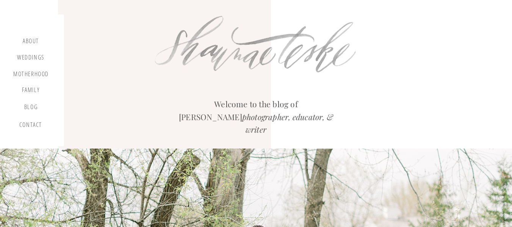 Image resolution: width=512 pixels, height=227 pixels. What do you see at coordinates (31, 75) in the screenshot?
I see `div: motherhood` at bounding box center [31, 75].